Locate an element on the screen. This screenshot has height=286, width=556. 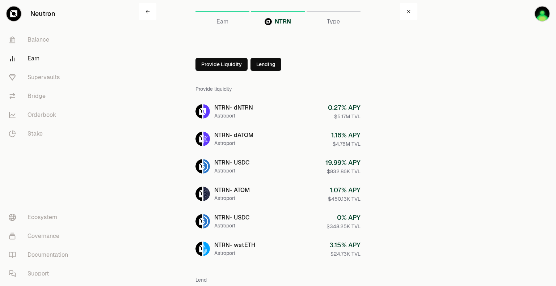
img: dNTRN is located at coordinates (207, 111).